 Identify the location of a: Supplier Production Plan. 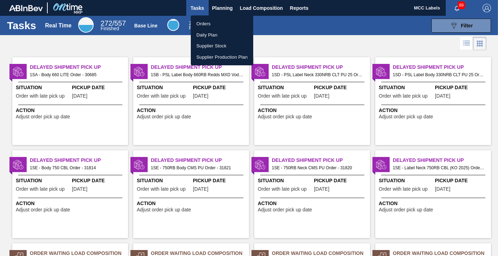
(222, 57).